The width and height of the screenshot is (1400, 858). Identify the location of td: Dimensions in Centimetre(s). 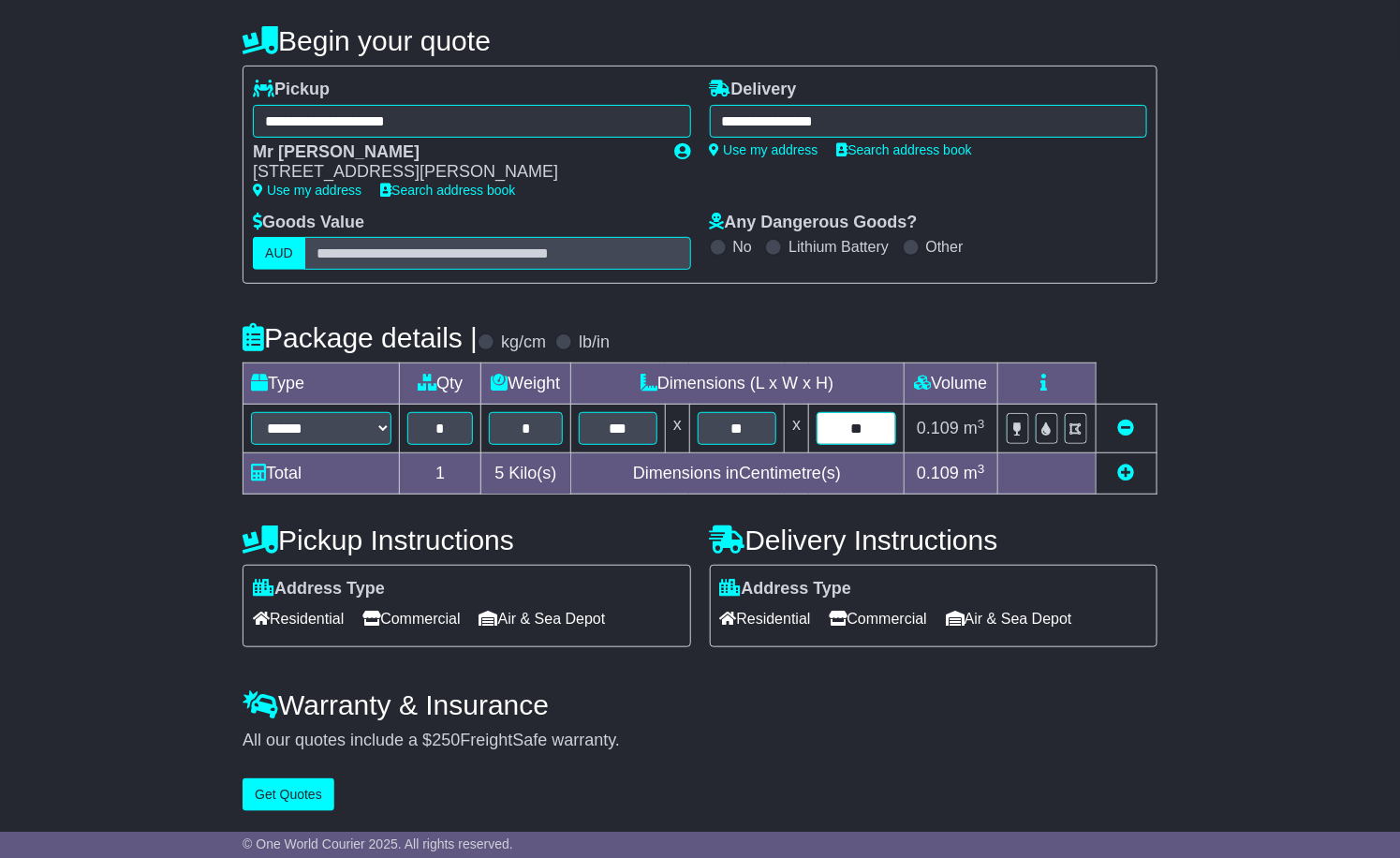
(737, 474).